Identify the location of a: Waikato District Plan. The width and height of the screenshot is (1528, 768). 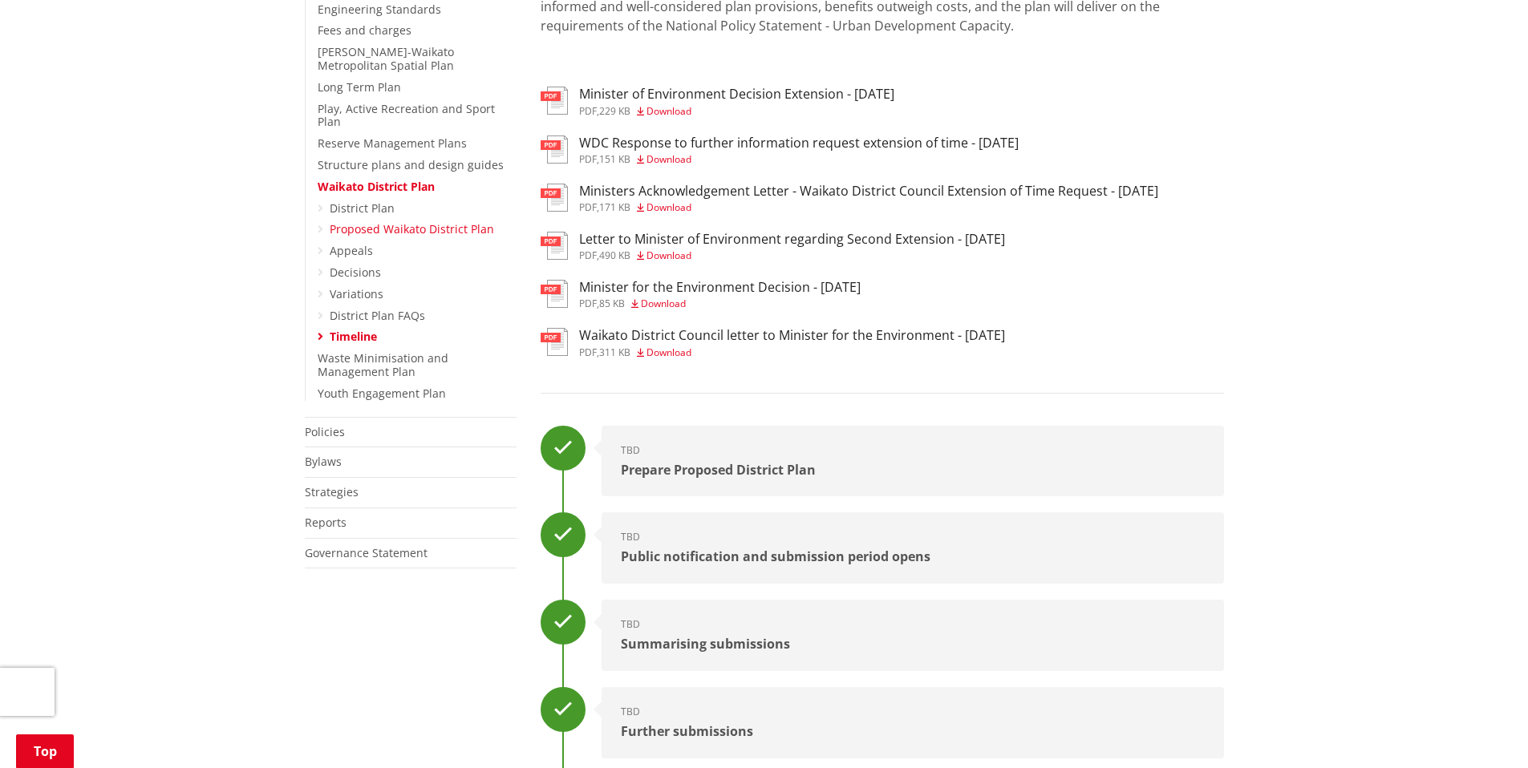
(376, 186).